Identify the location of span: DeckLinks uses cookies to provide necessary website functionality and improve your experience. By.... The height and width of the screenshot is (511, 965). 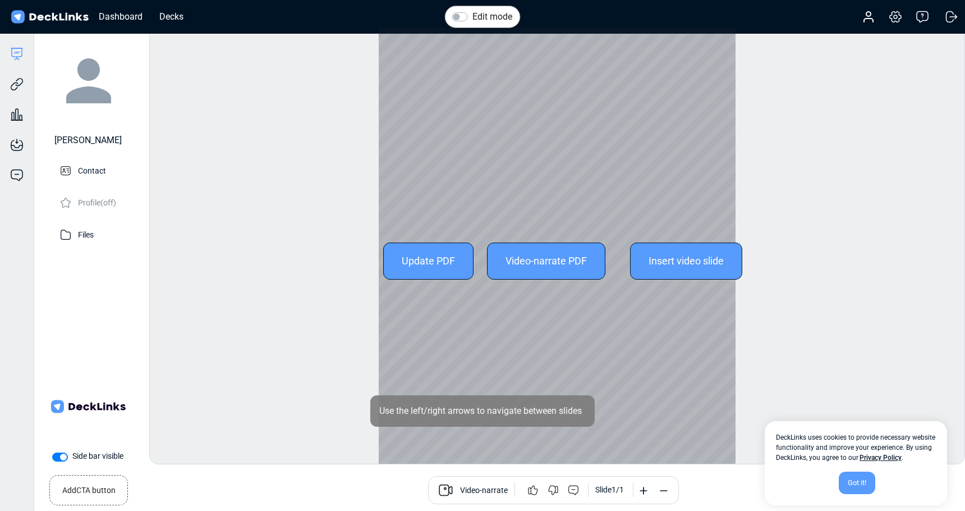
(856, 447).